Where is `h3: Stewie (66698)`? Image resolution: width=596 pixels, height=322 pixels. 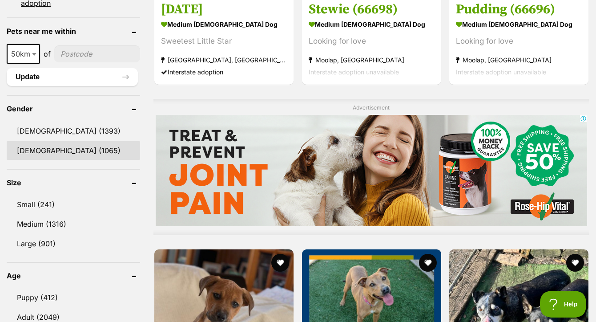
h3: Stewie (66698) is located at coordinates (372, 9).